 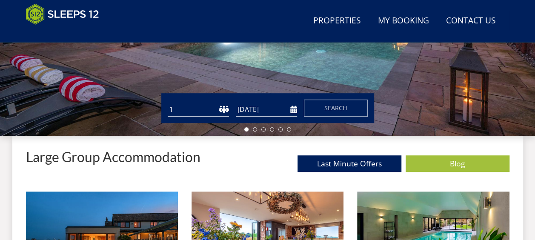 What do you see at coordinates (113, 157) in the screenshot?
I see `p: Large Group Accommodation` at bounding box center [113, 157].